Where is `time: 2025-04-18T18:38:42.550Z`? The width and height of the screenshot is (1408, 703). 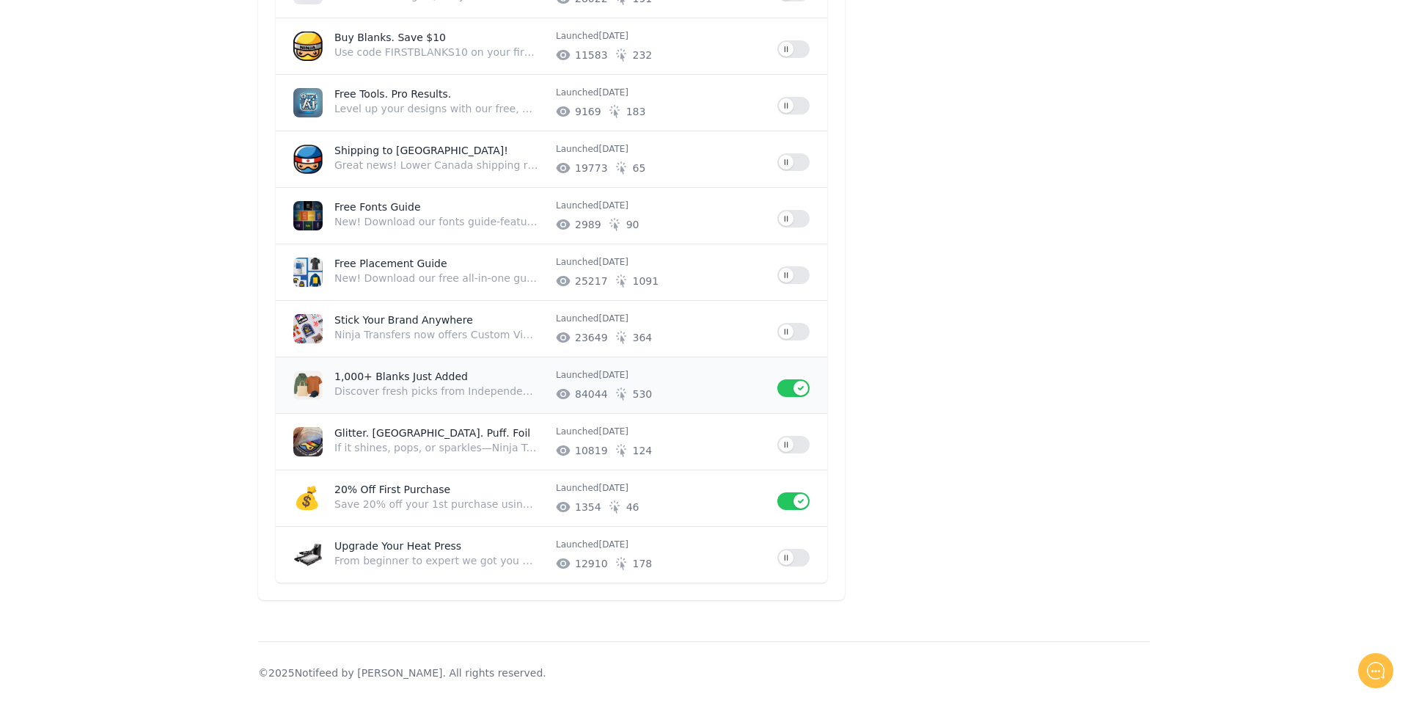 time: 2025-04-18T18:38:42.550Z is located at coordinates (613, 431).